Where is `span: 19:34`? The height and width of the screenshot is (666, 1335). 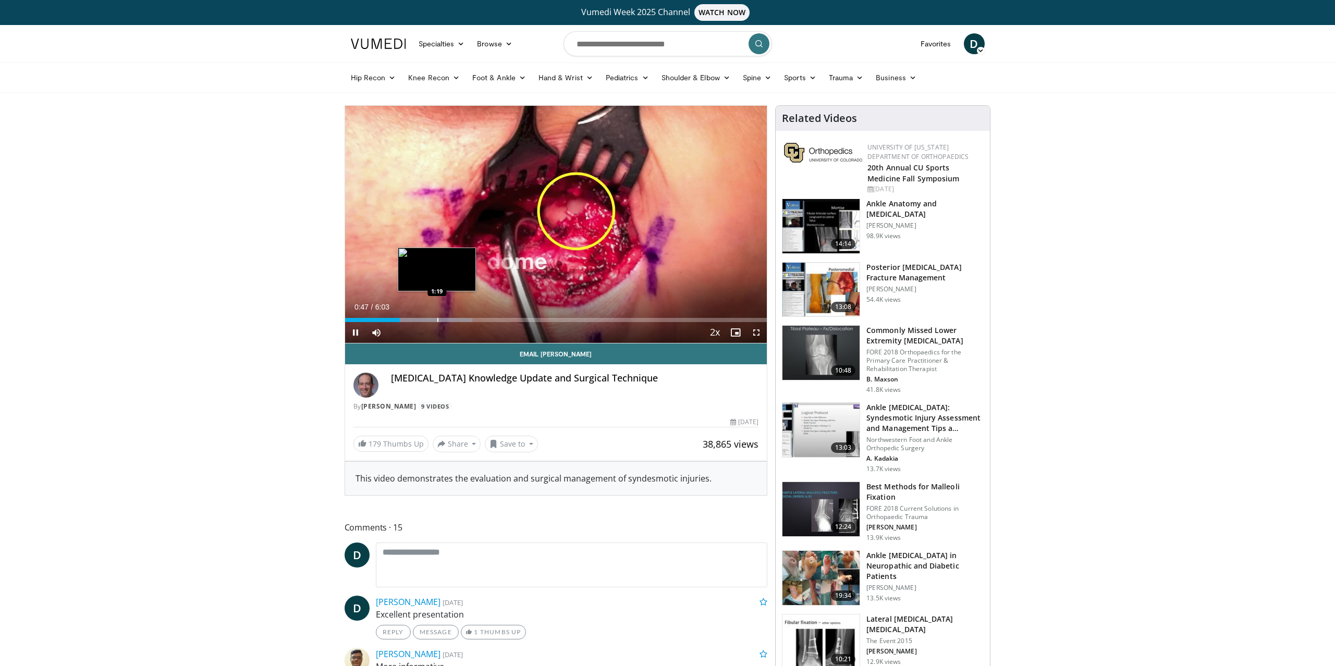 span: 19:34 is located at coordinates (843, 596).